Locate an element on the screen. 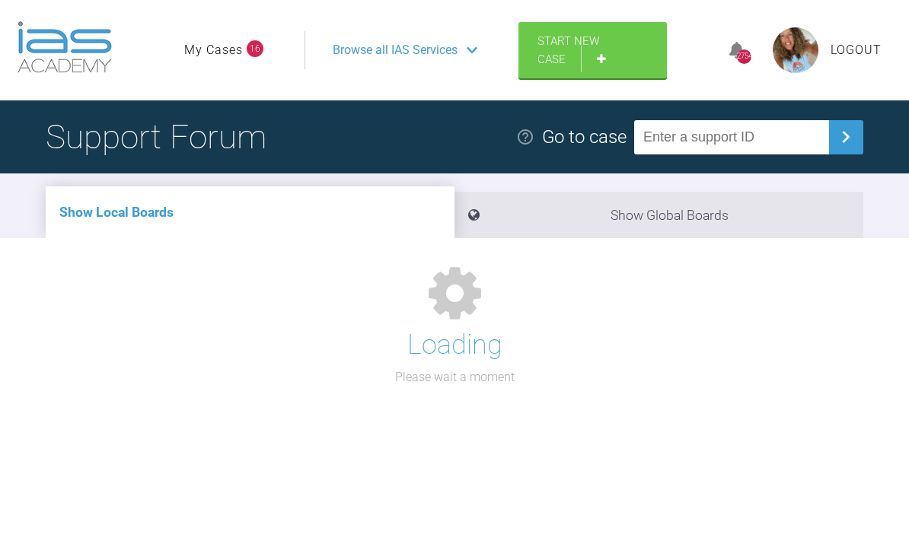  span: Logout is located at coordinates (856, 50).